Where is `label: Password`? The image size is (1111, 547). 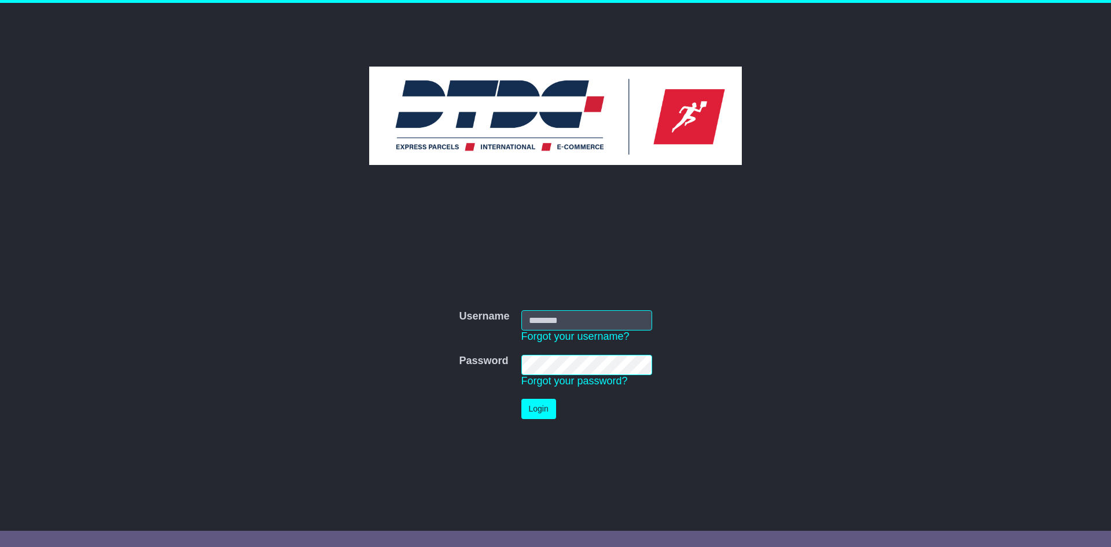 label: Password is located at coordinates (483, 361).